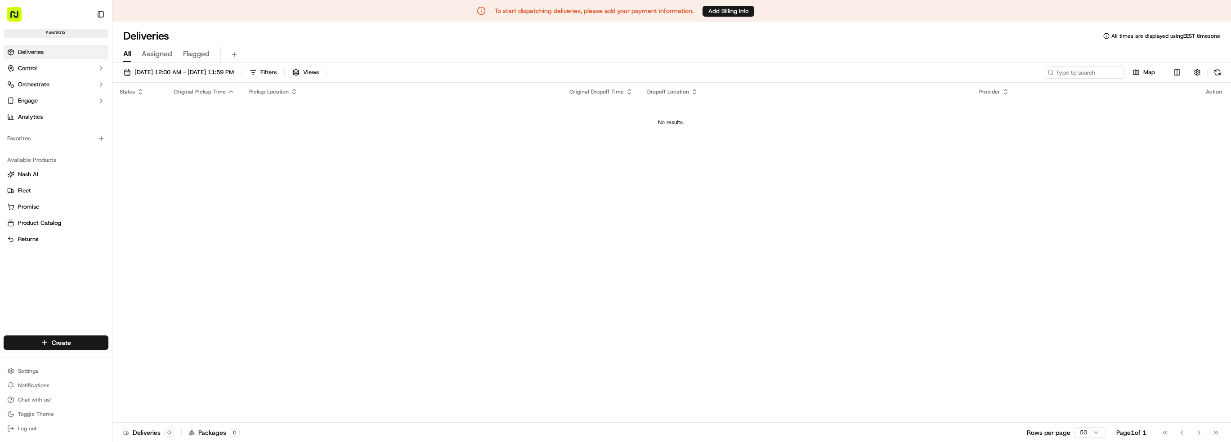 The width and height of the screenshot is (1231, 442). Describe the element at coordinates (1048, 433) in the screenshot. I see `p: Rows per page` at that location.